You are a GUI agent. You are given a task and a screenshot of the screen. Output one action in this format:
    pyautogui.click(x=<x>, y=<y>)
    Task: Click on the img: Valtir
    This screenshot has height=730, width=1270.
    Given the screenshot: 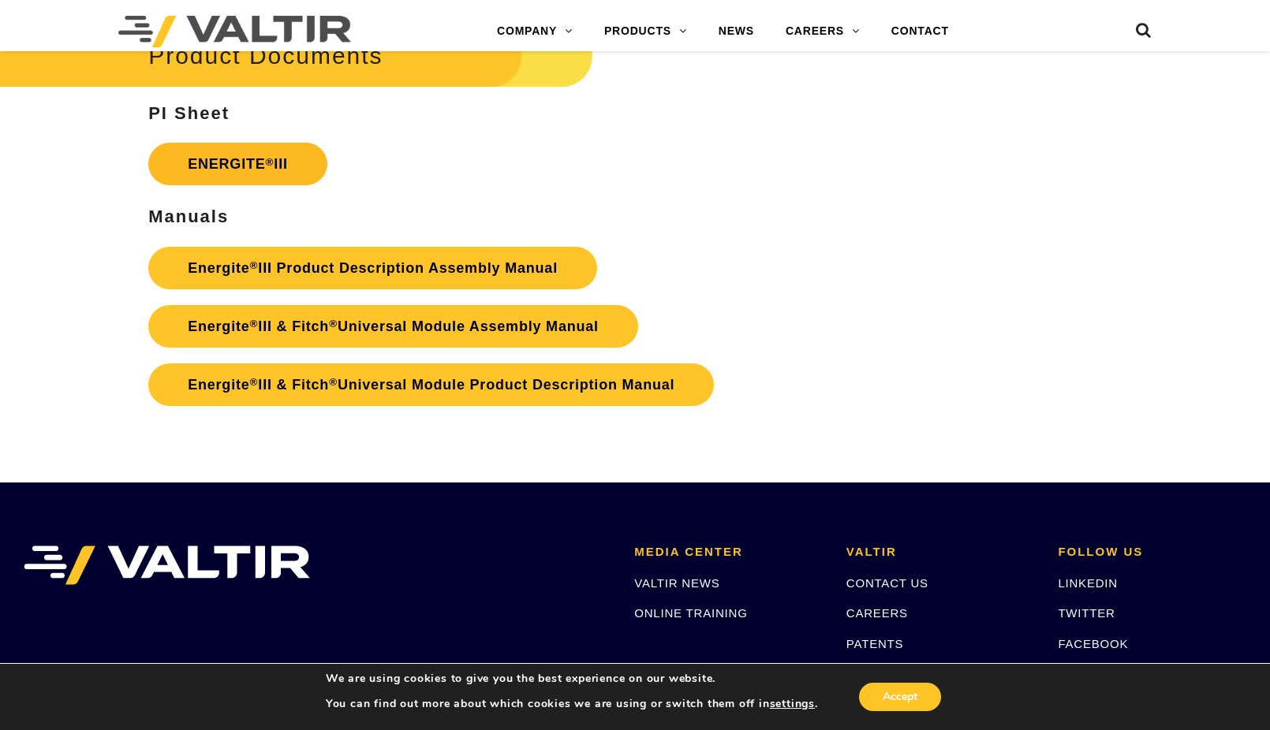 What is the action you would take?
    pyautogui.click(x=234, y=32)
    